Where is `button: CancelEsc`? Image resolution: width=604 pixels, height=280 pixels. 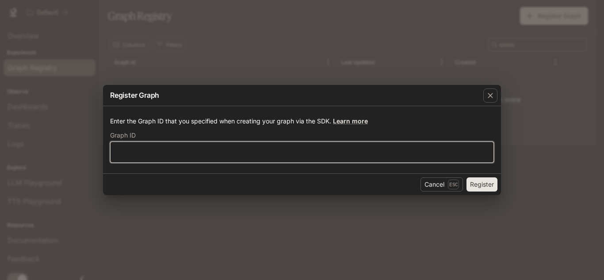
button: CancelEsc is located at coordinates (442, 184).